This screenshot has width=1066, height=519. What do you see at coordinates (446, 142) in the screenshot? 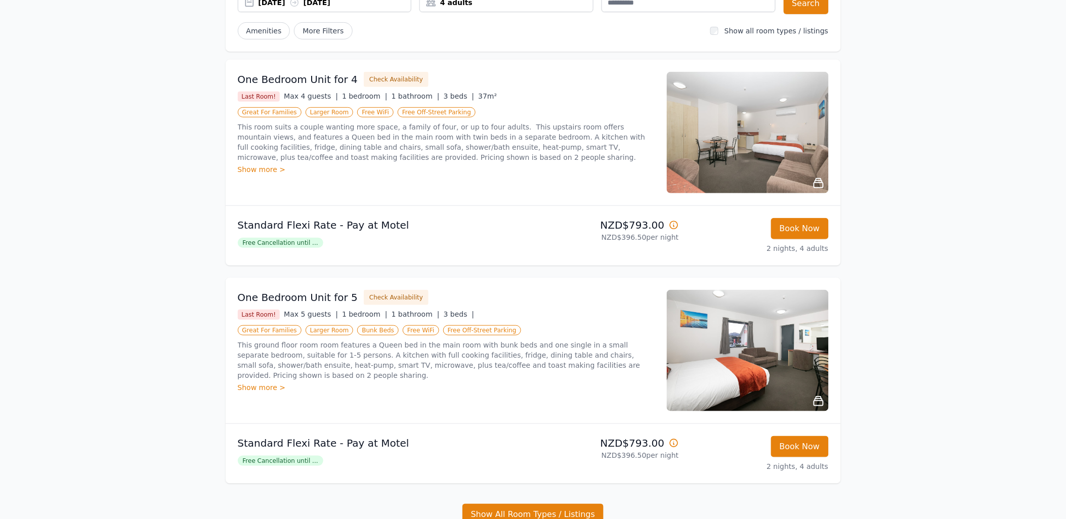
I see `p: This room suits a couple wanting more space, a family of four, or up to four adults. This upstair...` at bounding box center [446, 142].